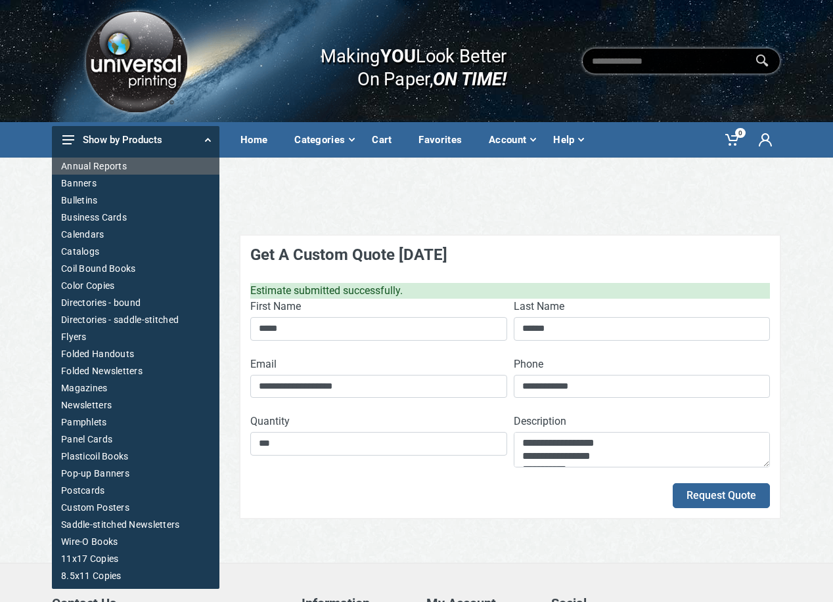 This screenshot has width=833, height=602. I want to click on a: Coil Bound Books, so click(135, 269).